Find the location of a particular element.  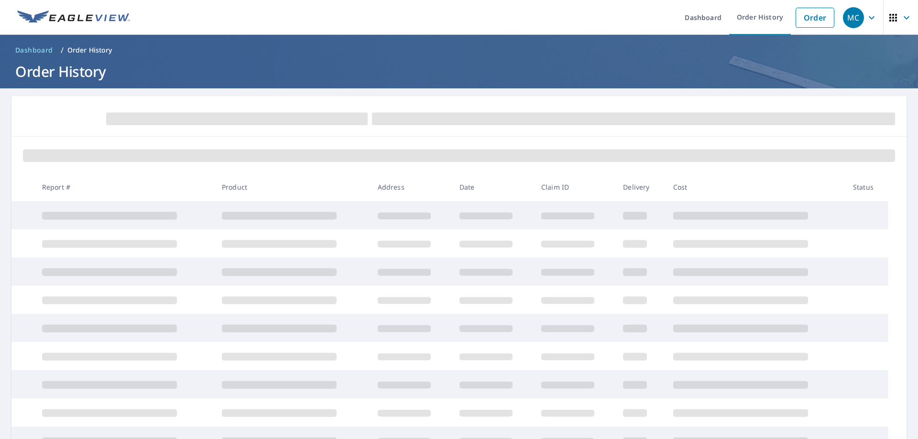

p: Order History is located at coordinates (90, 50).